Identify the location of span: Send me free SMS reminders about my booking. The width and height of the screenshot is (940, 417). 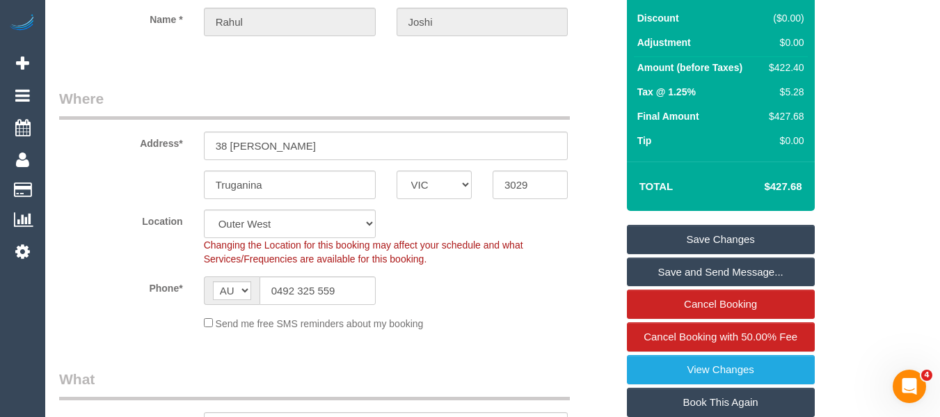
(319, 324).